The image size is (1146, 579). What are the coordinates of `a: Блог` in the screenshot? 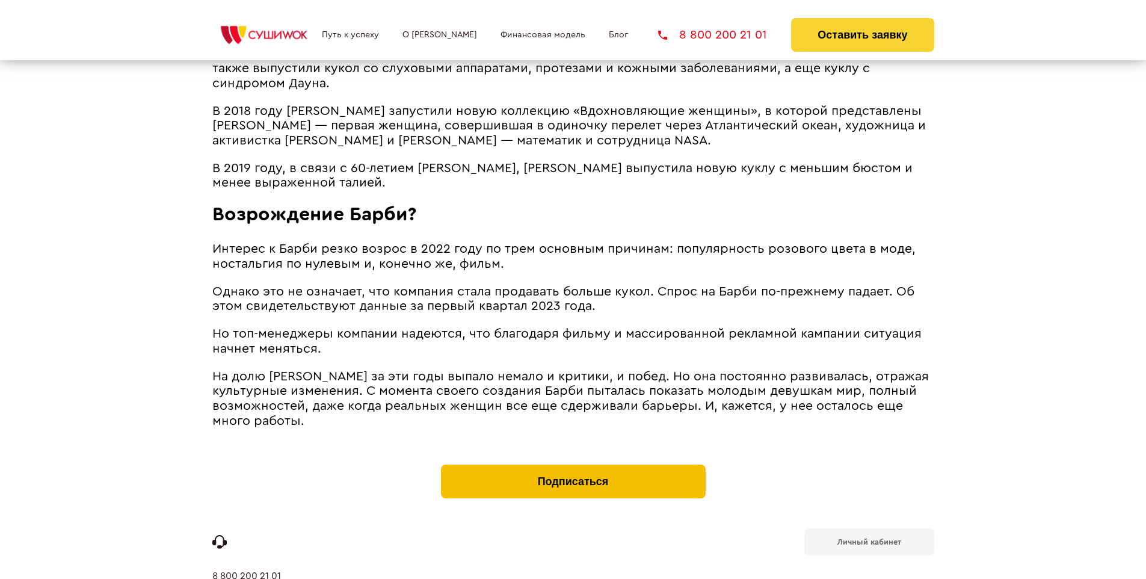 It's located at (619, 35).